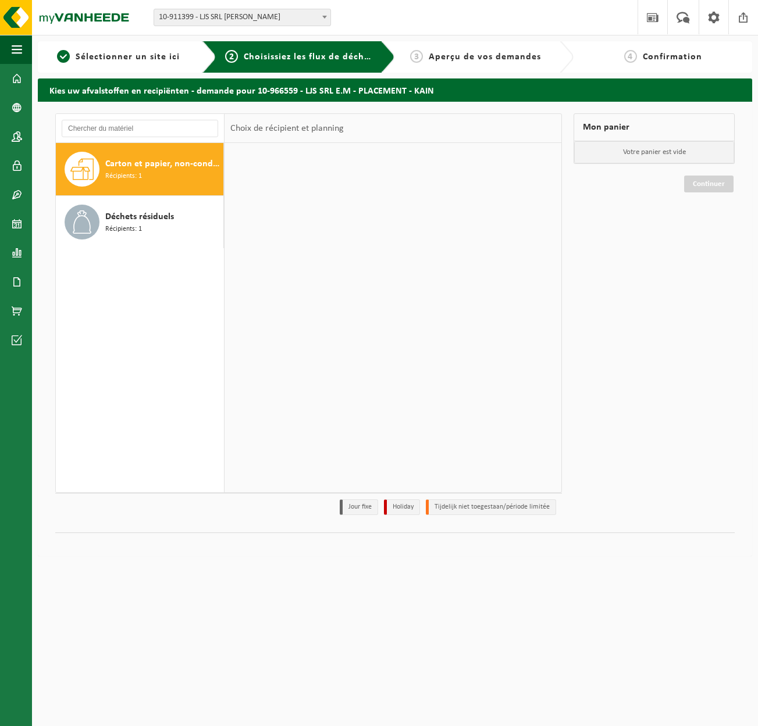 The image size is (758, 726). What do you see at coordinates (140, 222) in the screenshot?
I see `button: Déchets résiduels Récipients: 1` at bounding box center [140, 222].